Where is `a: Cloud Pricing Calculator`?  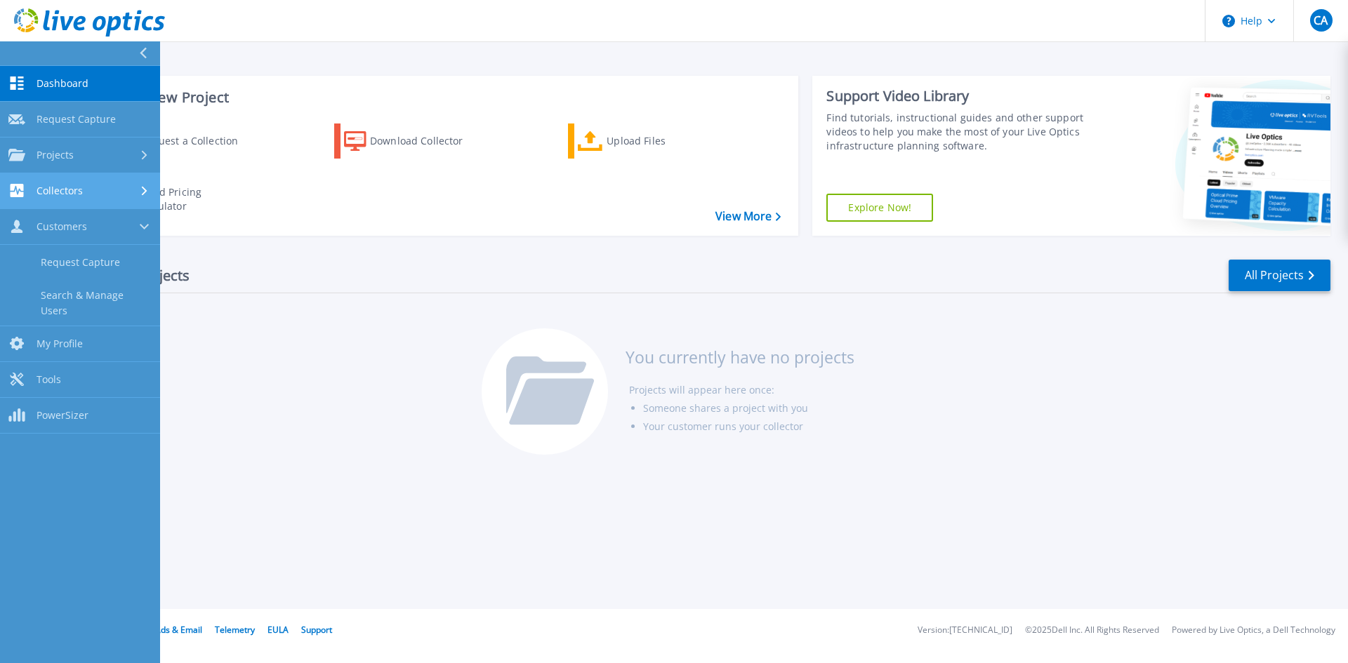 a: Cloud Pricing Calculator is located at coordinates (178, 199).